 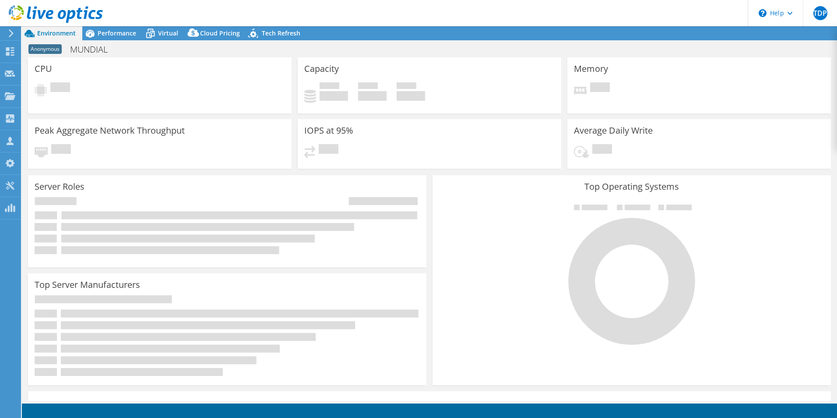 What do you see at coordinates (109, 130) in the screenshot?
I see `h3: Peak Aggregate Network Throughput` at bounding box center [109, 130].